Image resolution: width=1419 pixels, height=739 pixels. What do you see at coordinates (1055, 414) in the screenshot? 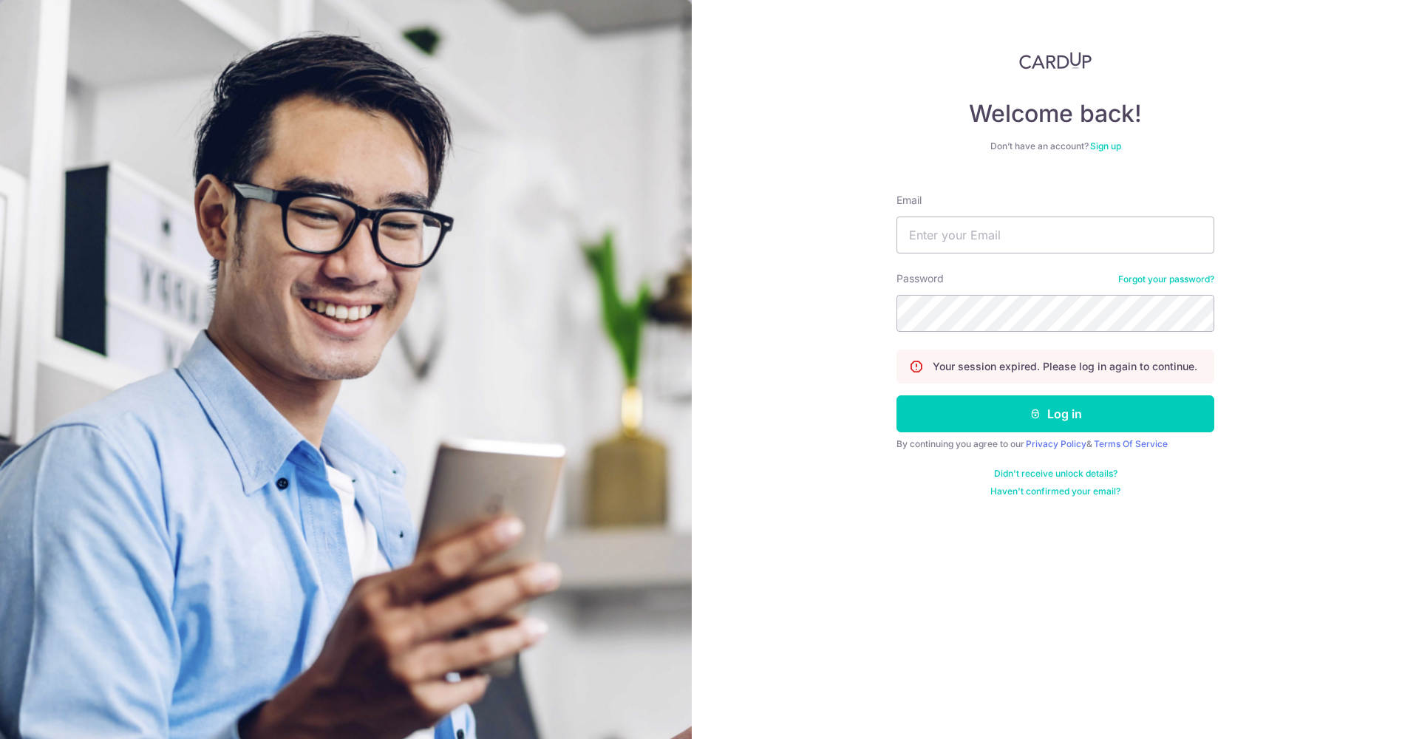
I see `button: Log in` at bounding box center [1055, 414].